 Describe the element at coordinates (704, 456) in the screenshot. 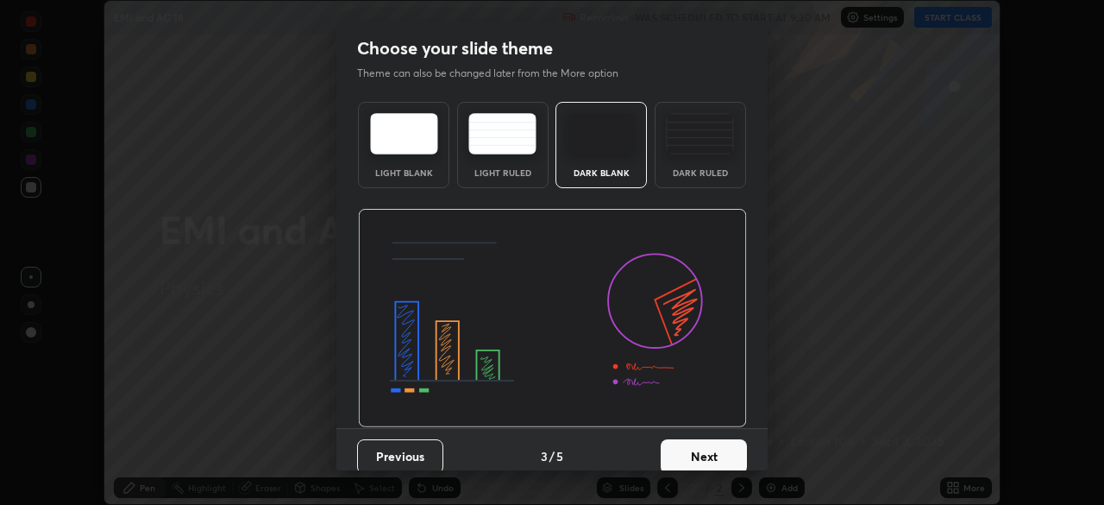

I see `button: Next` at that location.